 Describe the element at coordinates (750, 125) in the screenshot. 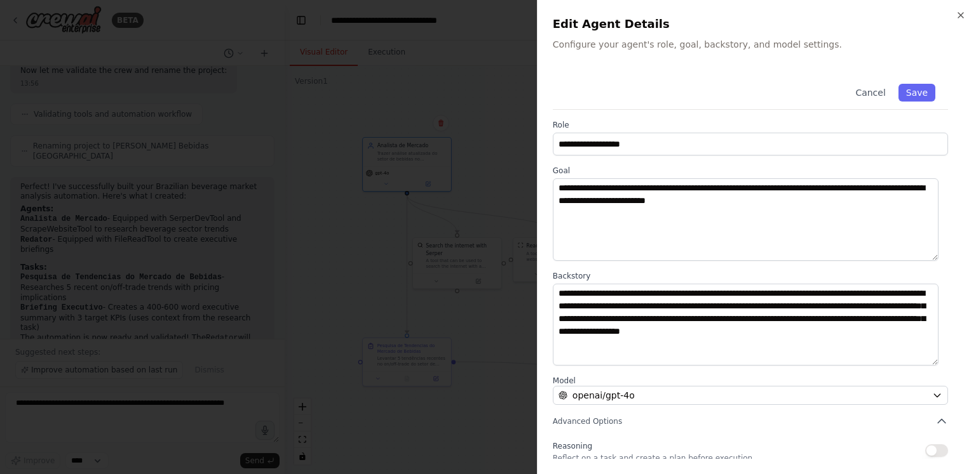

I see `label: Role` at that location.